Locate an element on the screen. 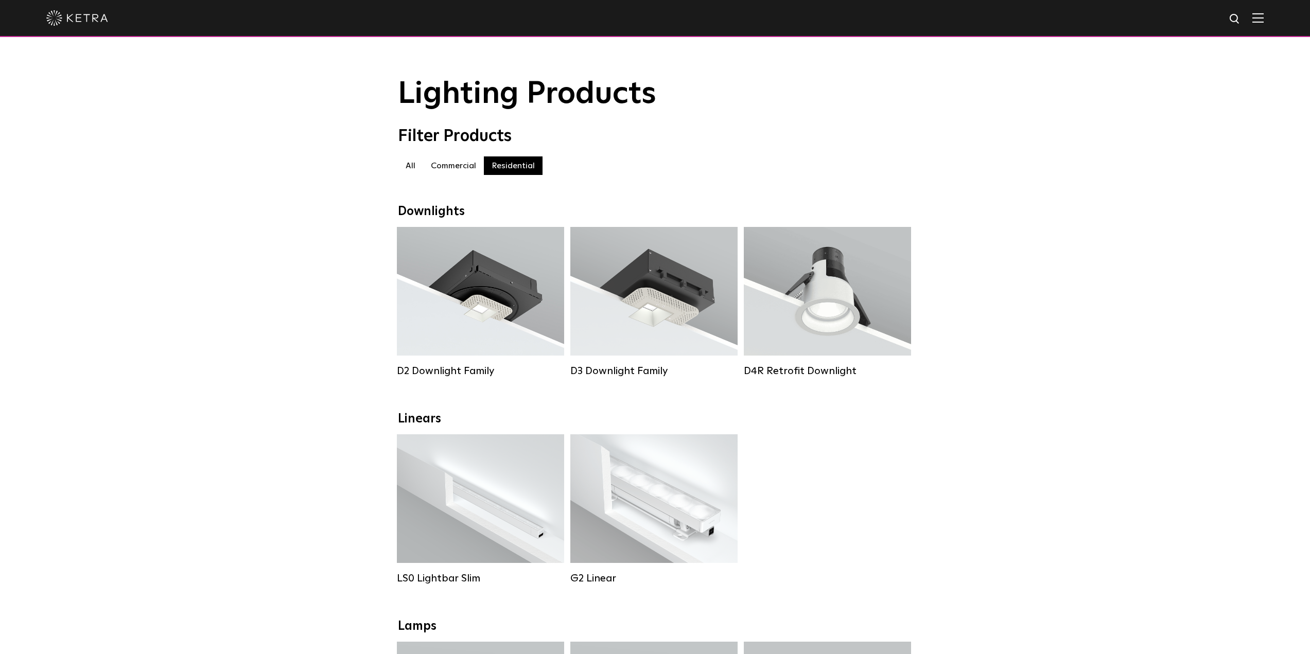 The width and height of the screenshot is (1310, 654). img: Hamburger%20Nav.svg is located at coordinates (1258, 18).